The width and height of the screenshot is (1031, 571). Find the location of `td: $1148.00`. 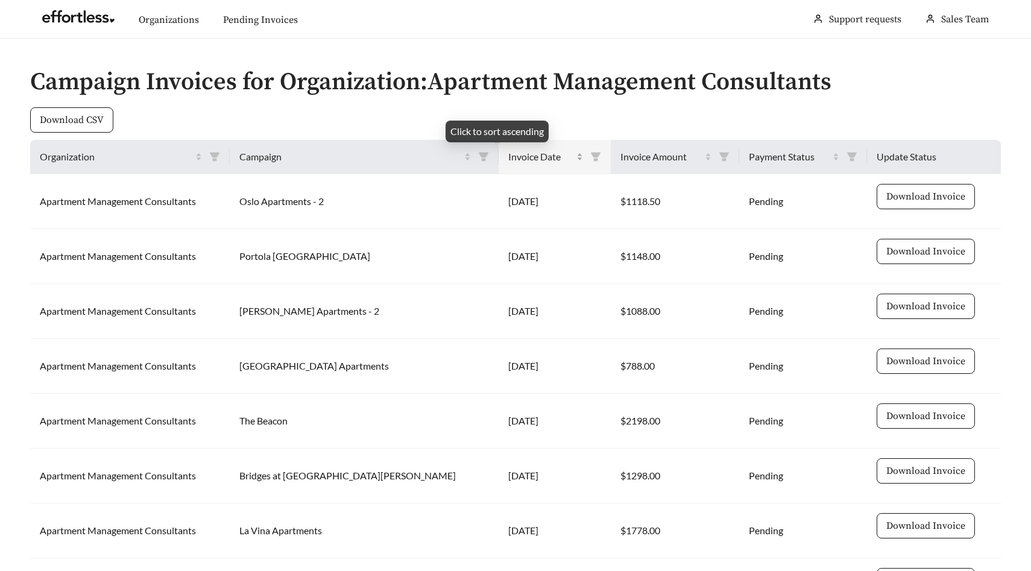

td: $1148.00 is located at coordinates (674, 256).